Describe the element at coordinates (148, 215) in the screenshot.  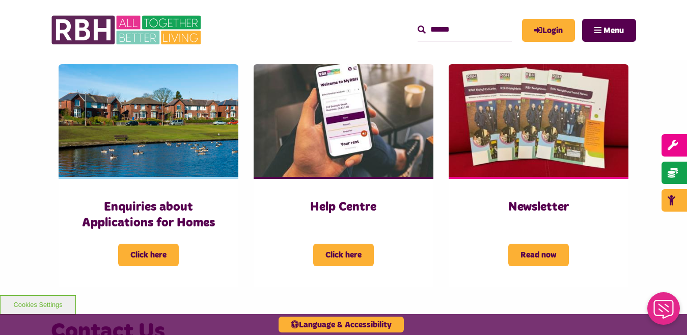
I see `h3: Enquiries about Applications for Homes` at that location.